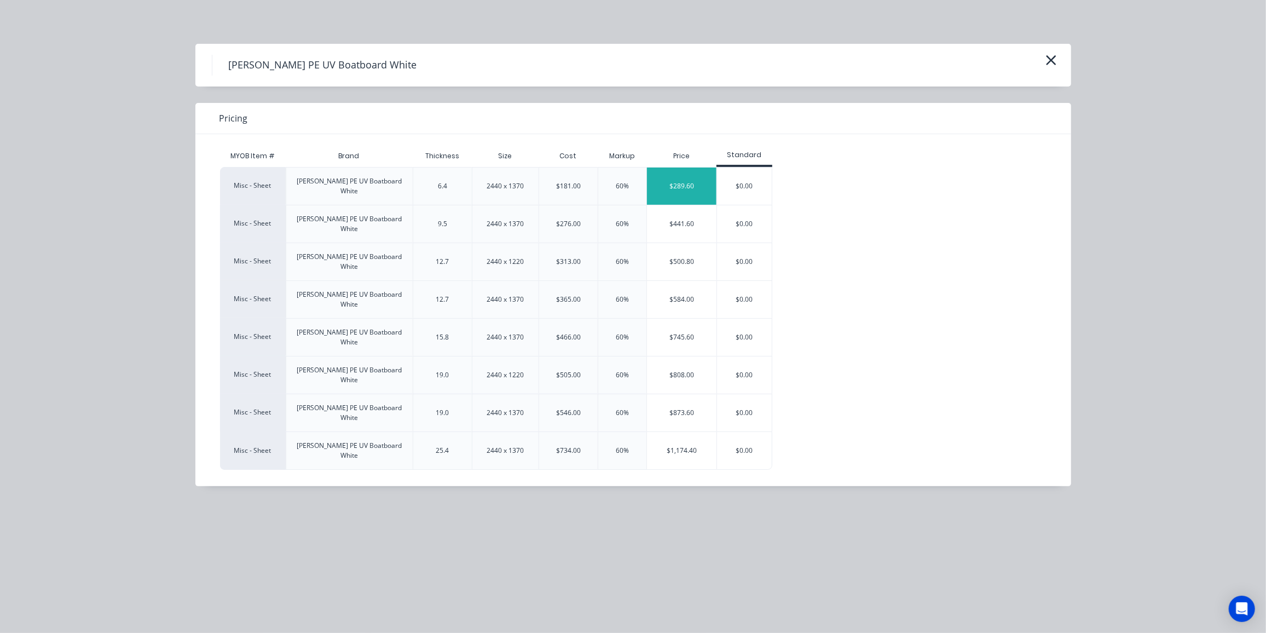 This screenshot has height=633, width=1266. Describe the element at coordinates (1242, 609) in the screenshot. I see `div: Open Intercom Messenger` at that location.